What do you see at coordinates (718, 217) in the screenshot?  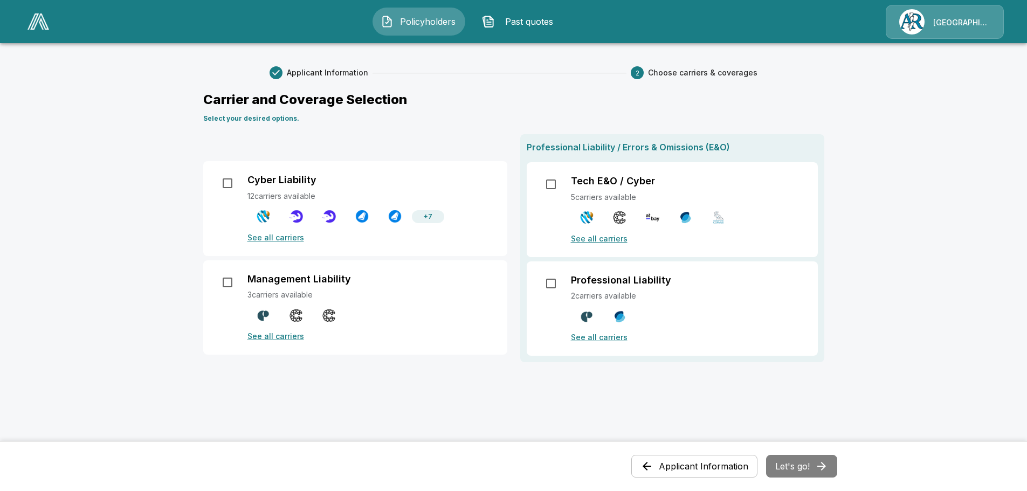 I see `img: Corvus` at bounding box center [718, 217].